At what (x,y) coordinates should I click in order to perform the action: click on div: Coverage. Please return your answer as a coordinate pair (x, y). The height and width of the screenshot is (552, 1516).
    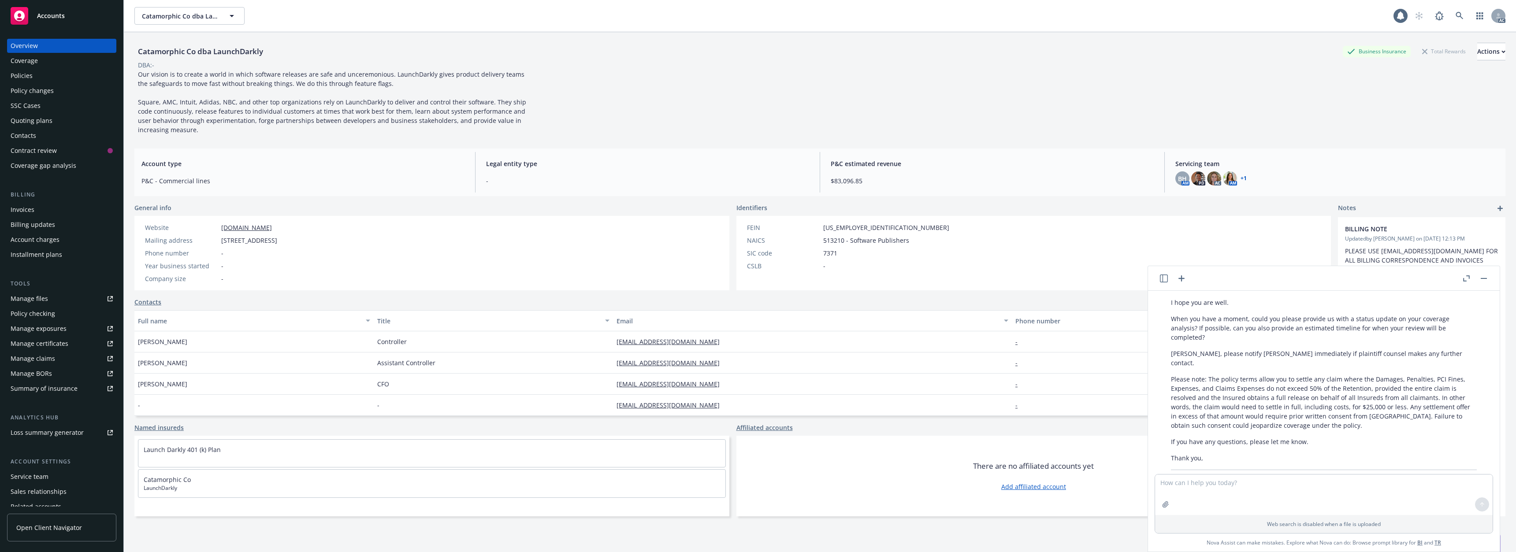
    Looking at the image, I should click on (24, 61).